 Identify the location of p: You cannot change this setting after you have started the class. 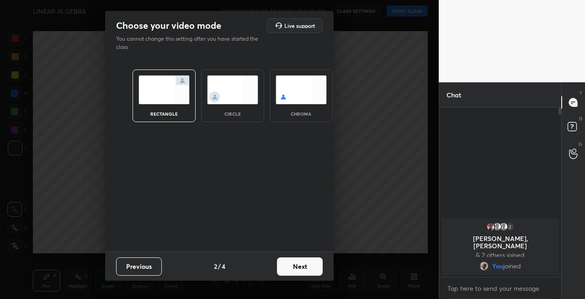
(190, 43).